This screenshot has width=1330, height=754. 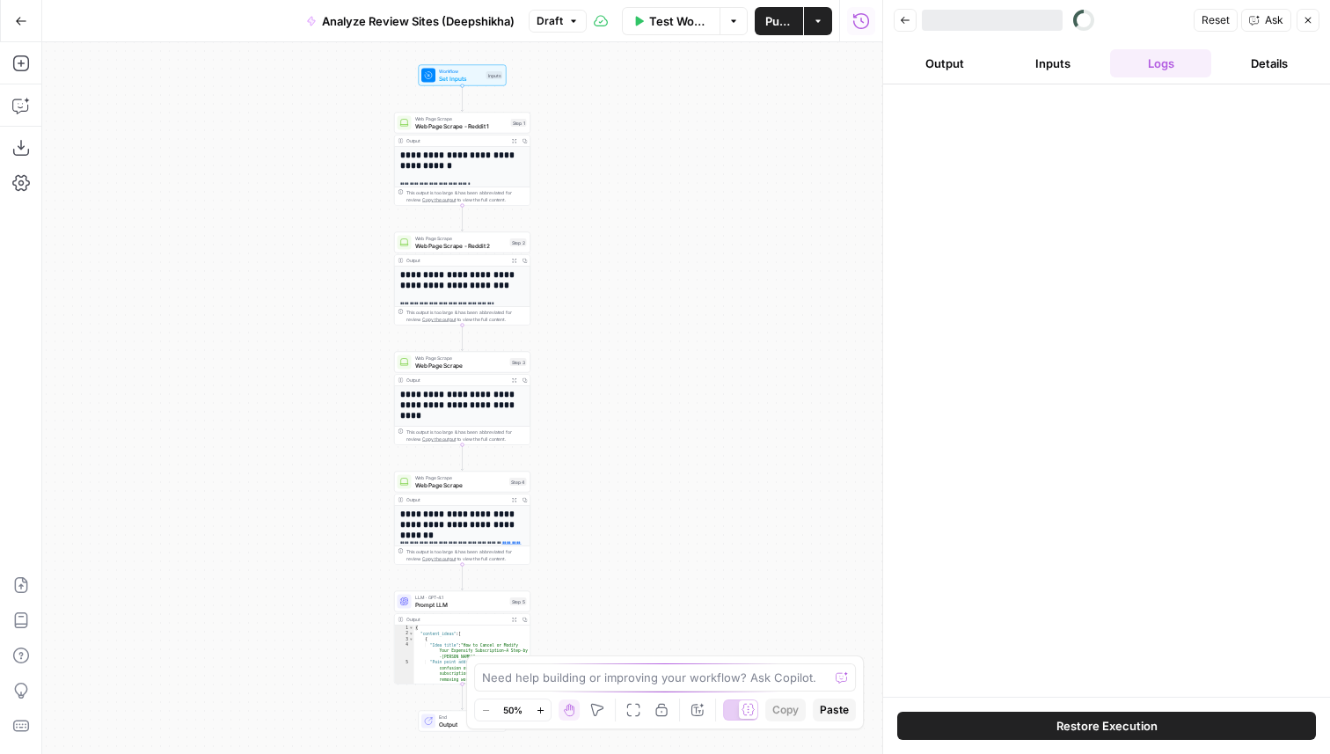 What do you see at coordinates (679, 21) in the screenshot?
I see `span: Test Workflow` at bounding box center [679, 21].